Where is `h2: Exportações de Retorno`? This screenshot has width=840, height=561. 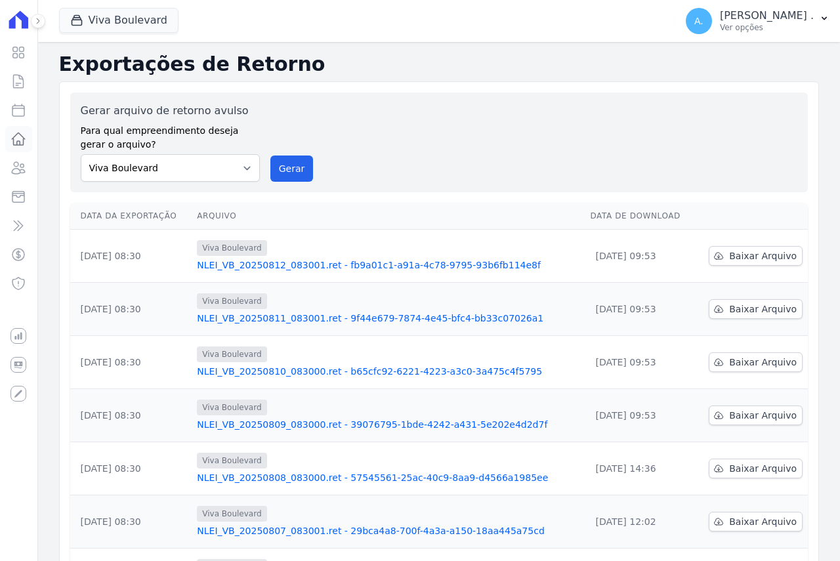 h2: Exportações de Retorno is located at coordinates (439, 64).